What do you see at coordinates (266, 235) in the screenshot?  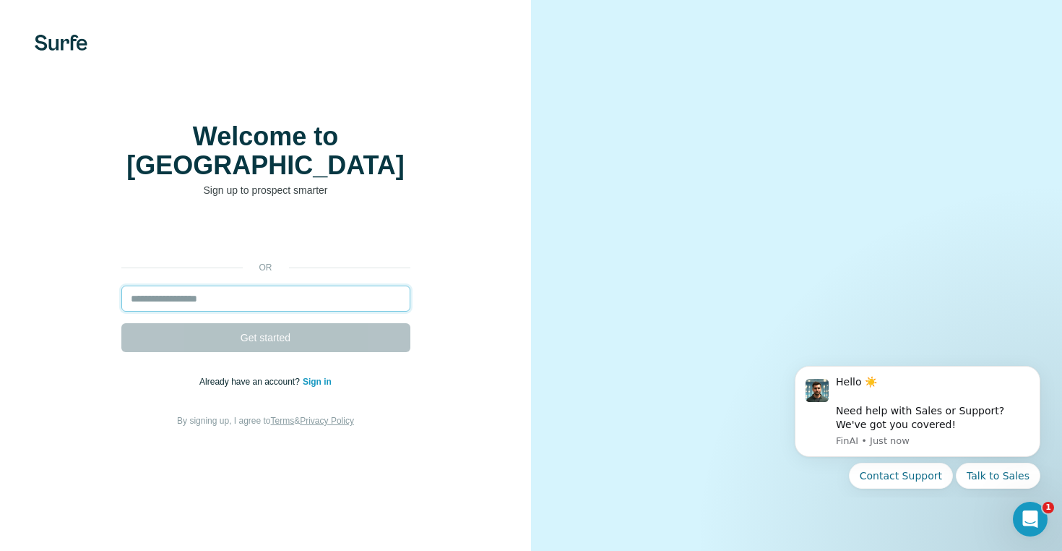 I see `div: Sign in with Google. Opens in new tab` at bounding box center [266, 235].